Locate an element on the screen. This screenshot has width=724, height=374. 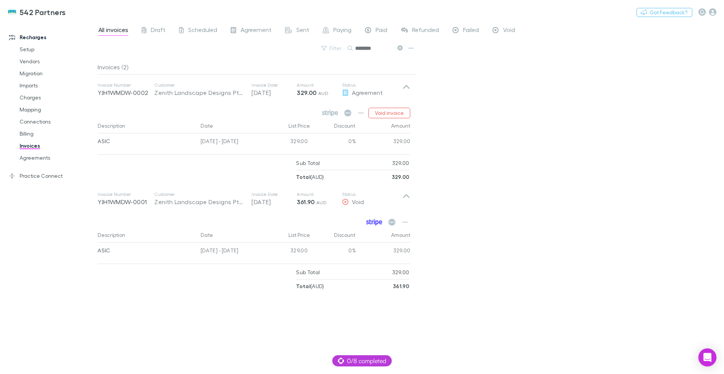
a: Connections is located at coordinates (57, 122).